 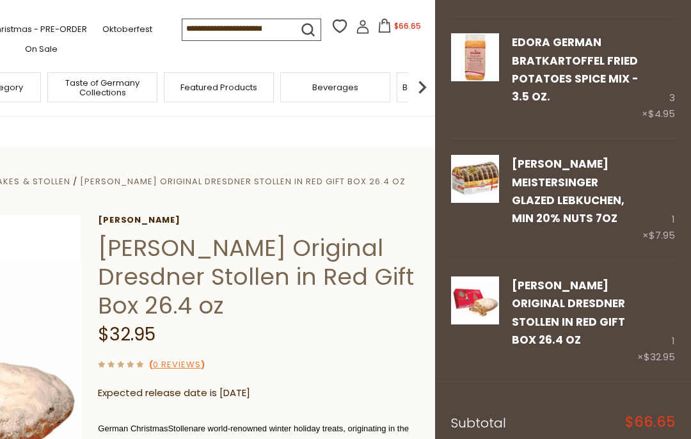 I want to click on span: Taste of Germany Collections, so click(x=102, y=88).